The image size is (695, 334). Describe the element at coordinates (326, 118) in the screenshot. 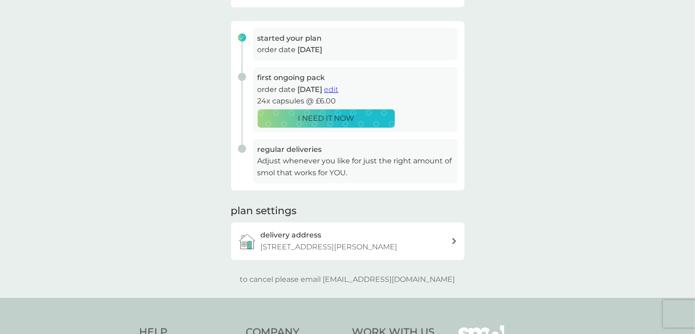

I see `p: I NEED IT NOW` at that location.